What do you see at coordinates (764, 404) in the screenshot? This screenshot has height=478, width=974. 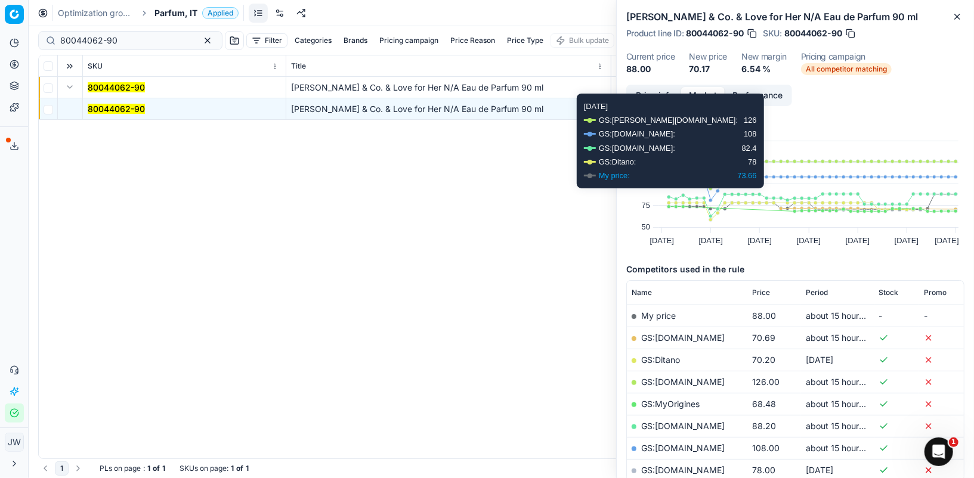 I see `span: 68.48` at bounding box center [764, 404].